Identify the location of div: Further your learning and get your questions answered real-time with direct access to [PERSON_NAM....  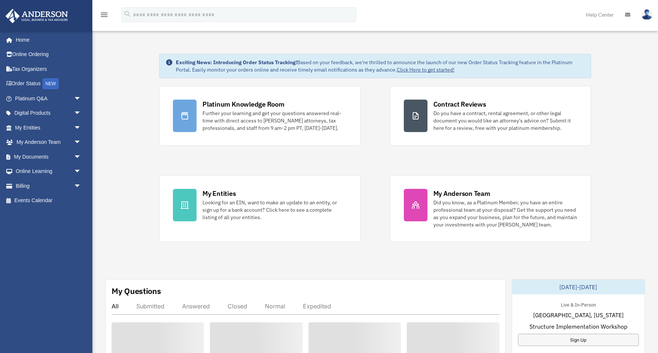
(274, 121).